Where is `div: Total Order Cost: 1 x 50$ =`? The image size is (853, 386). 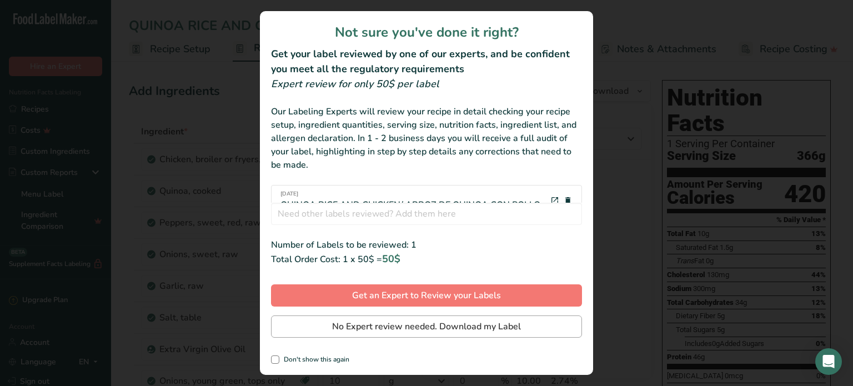 div: Total Order Cost: 1 x 50$ = is located at coordinates (426, 259).